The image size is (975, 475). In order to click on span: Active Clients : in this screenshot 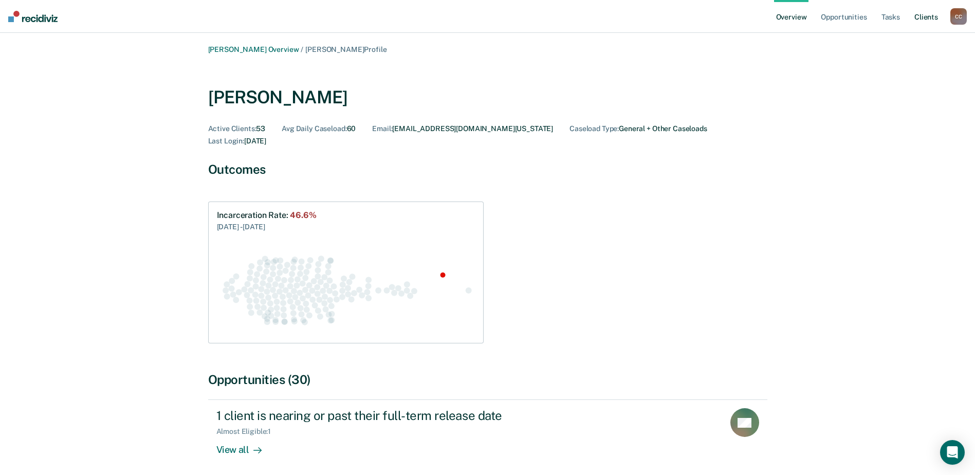, I will do `click(232, 128)`.